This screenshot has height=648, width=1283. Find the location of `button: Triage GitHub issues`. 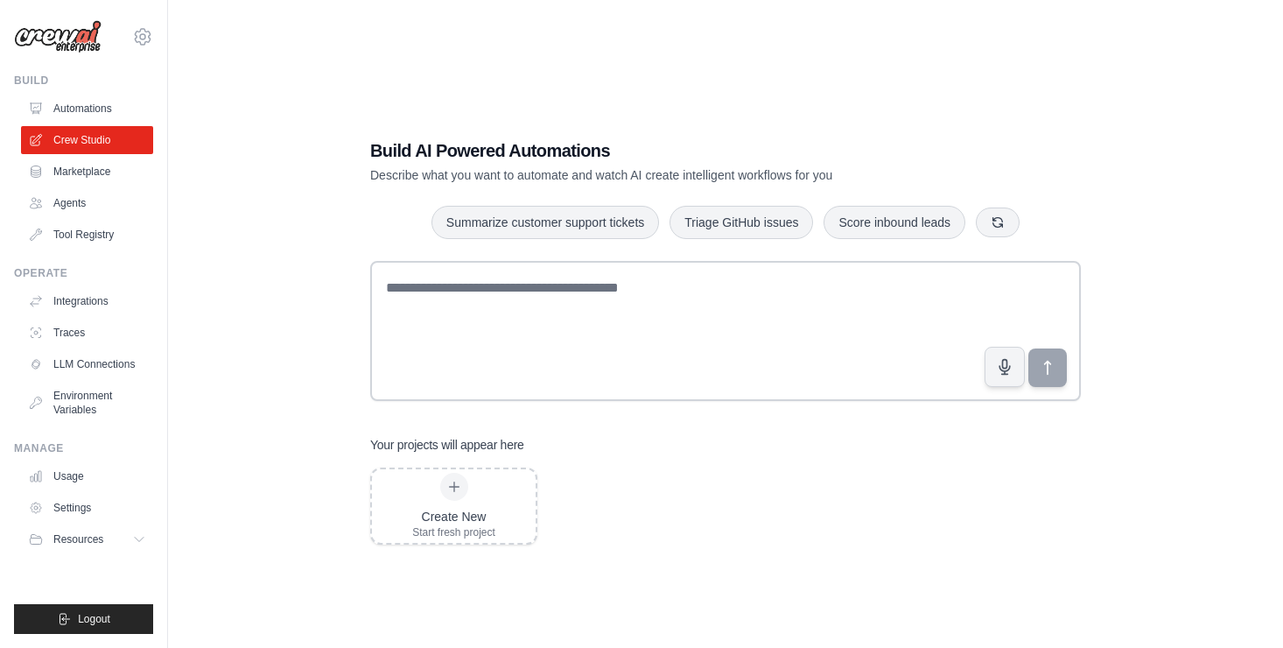

button: Triage GitHub issues is located at coordinates (741, 222).